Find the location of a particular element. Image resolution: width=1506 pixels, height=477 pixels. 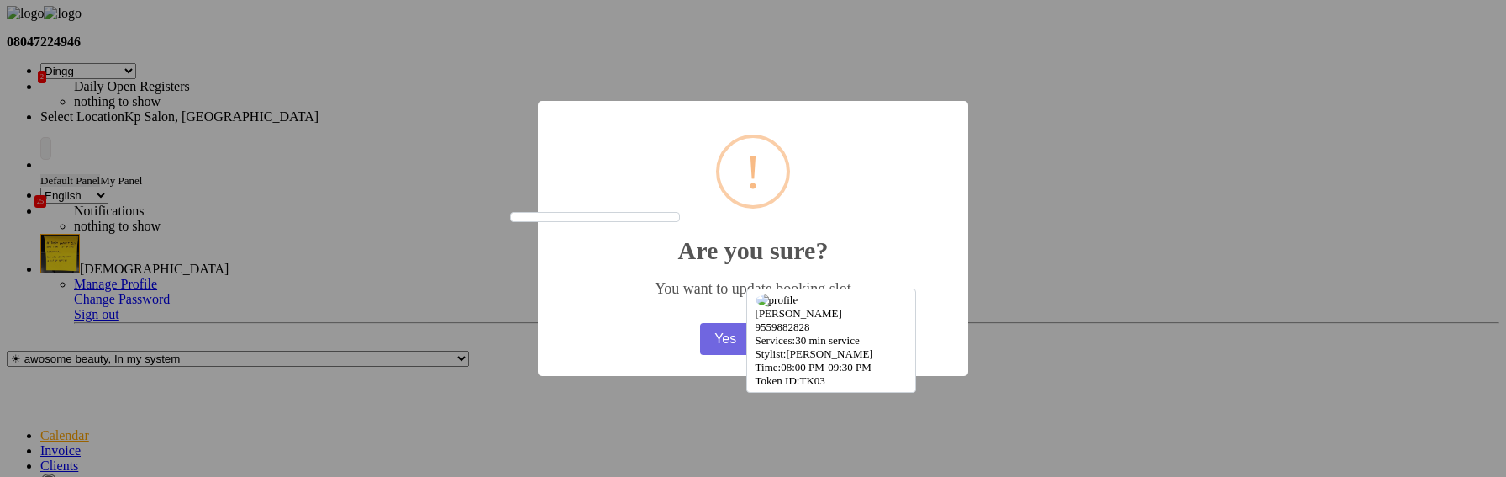

span: 30 min service is located at coordinates (827, 340).